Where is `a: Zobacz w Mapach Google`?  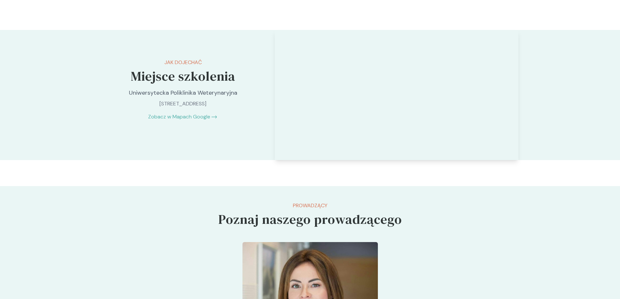 a: Zobacz w Mapach Google is located at coordinates (179, 117).